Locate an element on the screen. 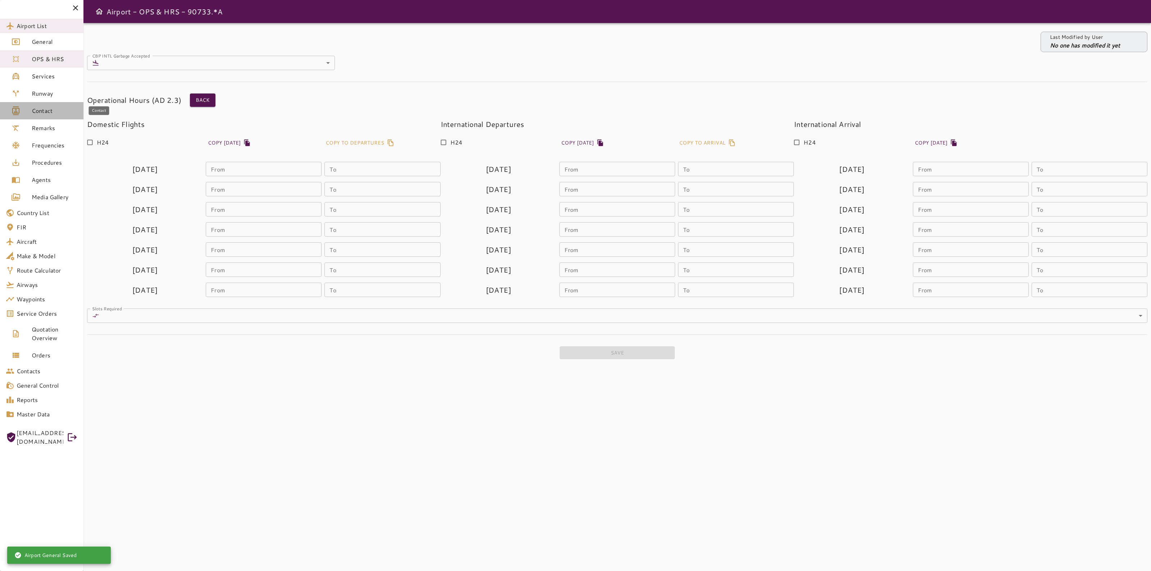 Image resolution: width=1151 pixels, height=571 pixels. label: CBP INTL Garbage Accepted is located at coordinates (121, 55).